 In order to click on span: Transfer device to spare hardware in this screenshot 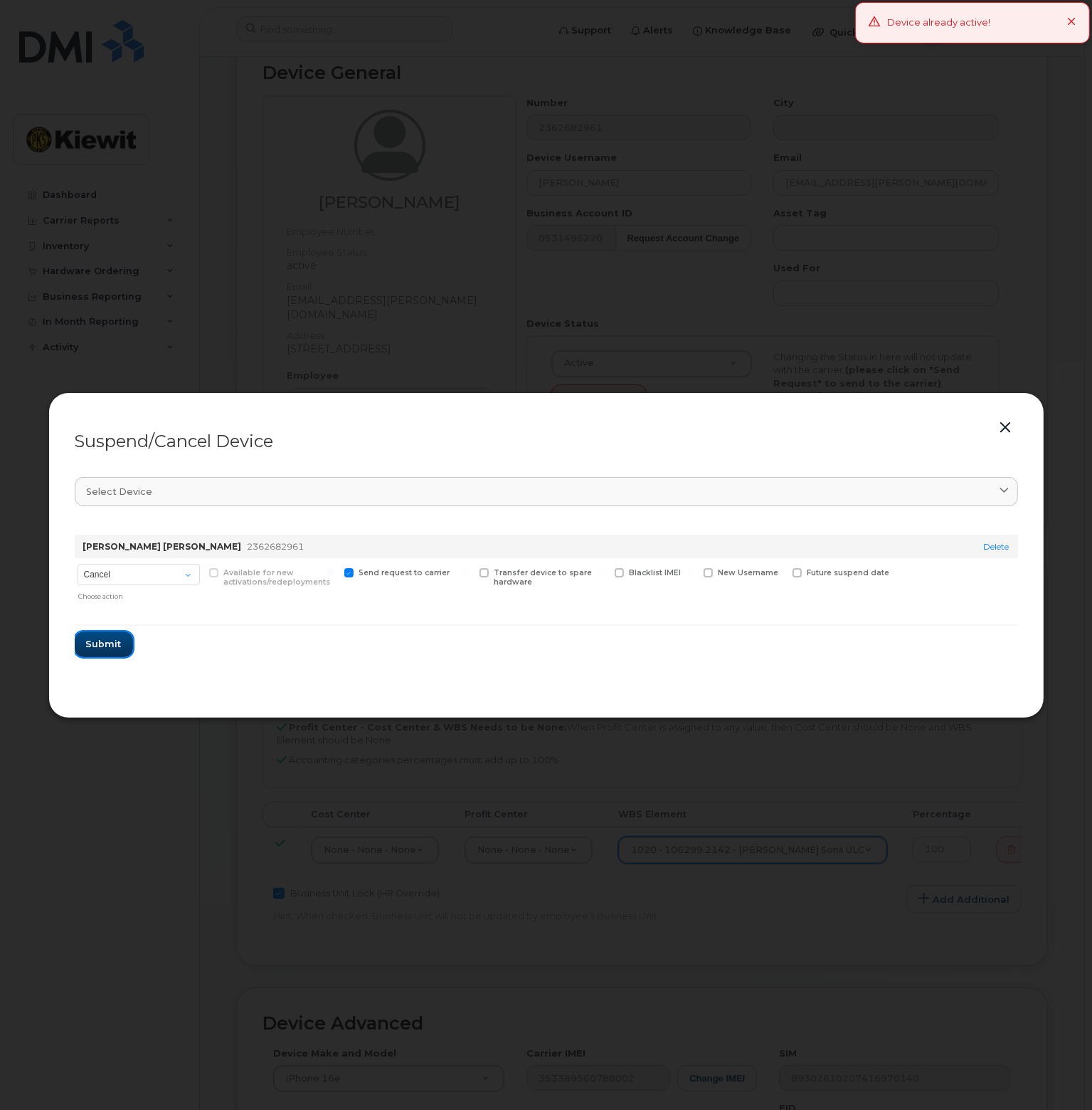, I will do `click(543, 577)`.